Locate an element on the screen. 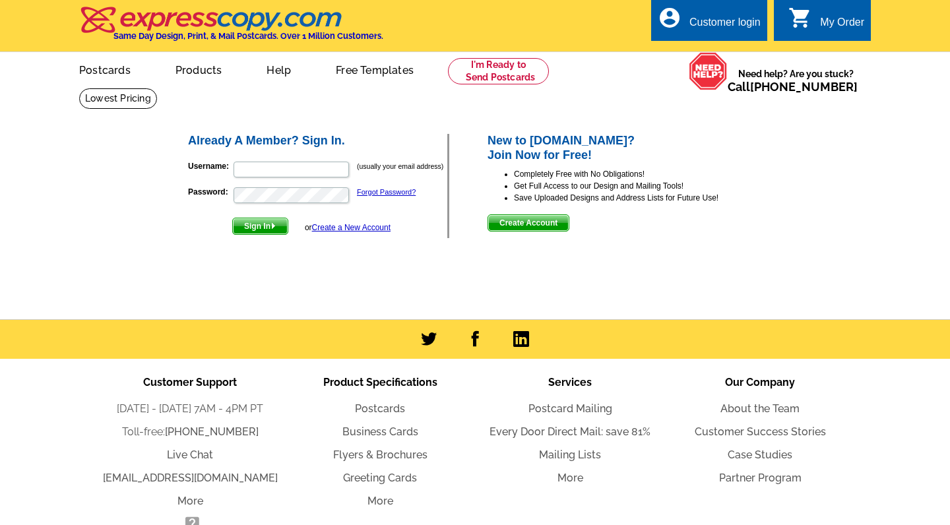  a: Same Day Design, Print, & Mail Postcards. Over 1 Million Customers. is located at coordinates (231, 28).